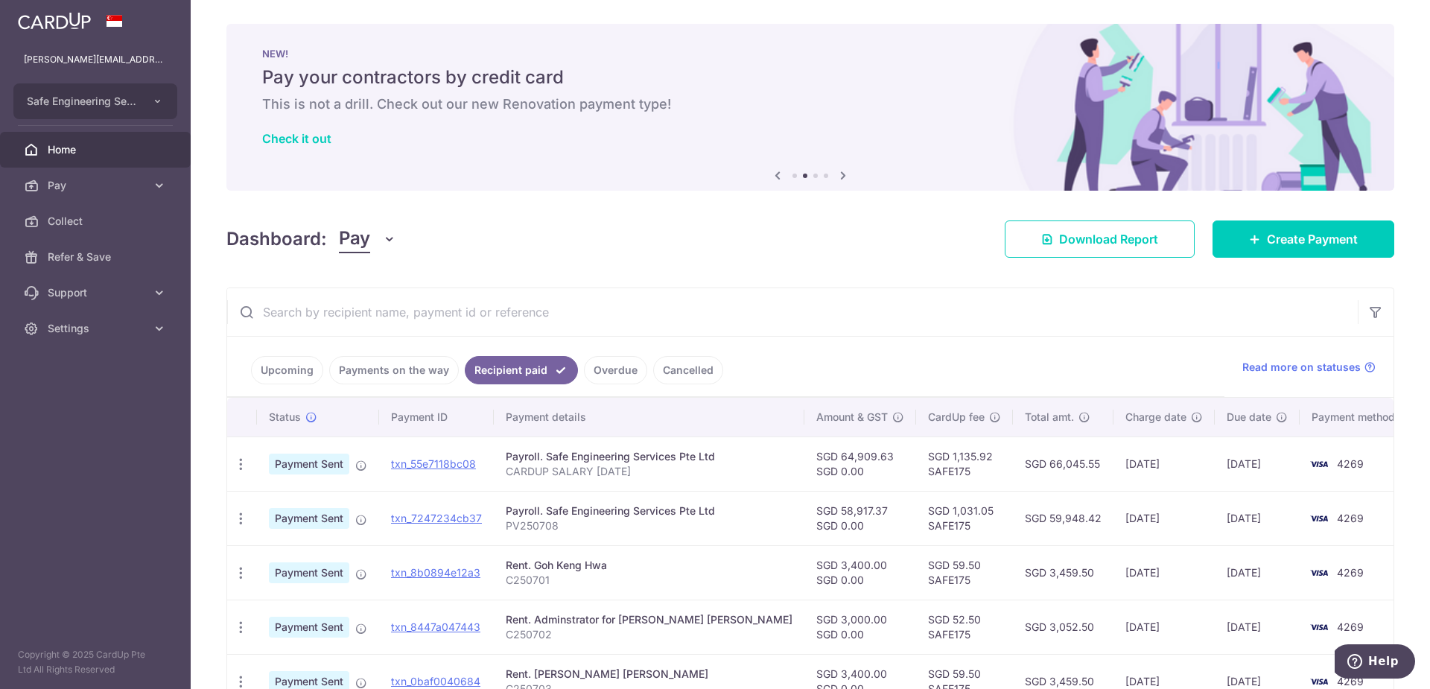  What do you see at coordinates (1301, 367) in the screenshot?
I see `span: Read more on statuses` at bounding box center [1301, 367].